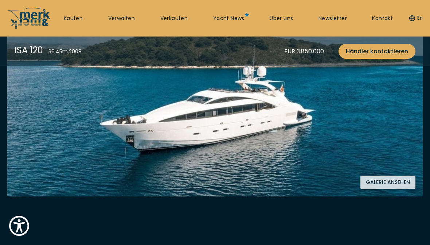  I want to click on a: Kontakt, so click(382, 19).